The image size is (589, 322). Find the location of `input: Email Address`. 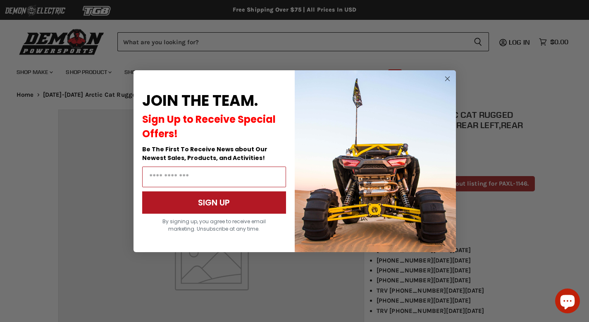

input: Email Address is located at coordinates (214, 177).